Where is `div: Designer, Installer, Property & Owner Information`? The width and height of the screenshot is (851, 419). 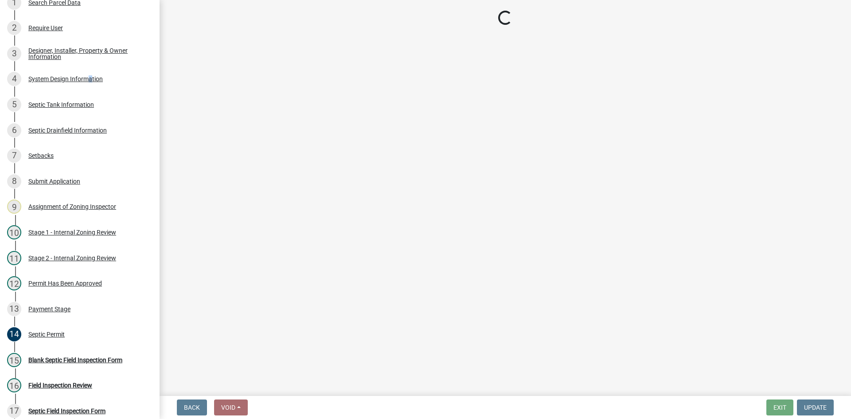 div: Designer, Installer, Property & Owner Information is located at coordinates (87, 54).